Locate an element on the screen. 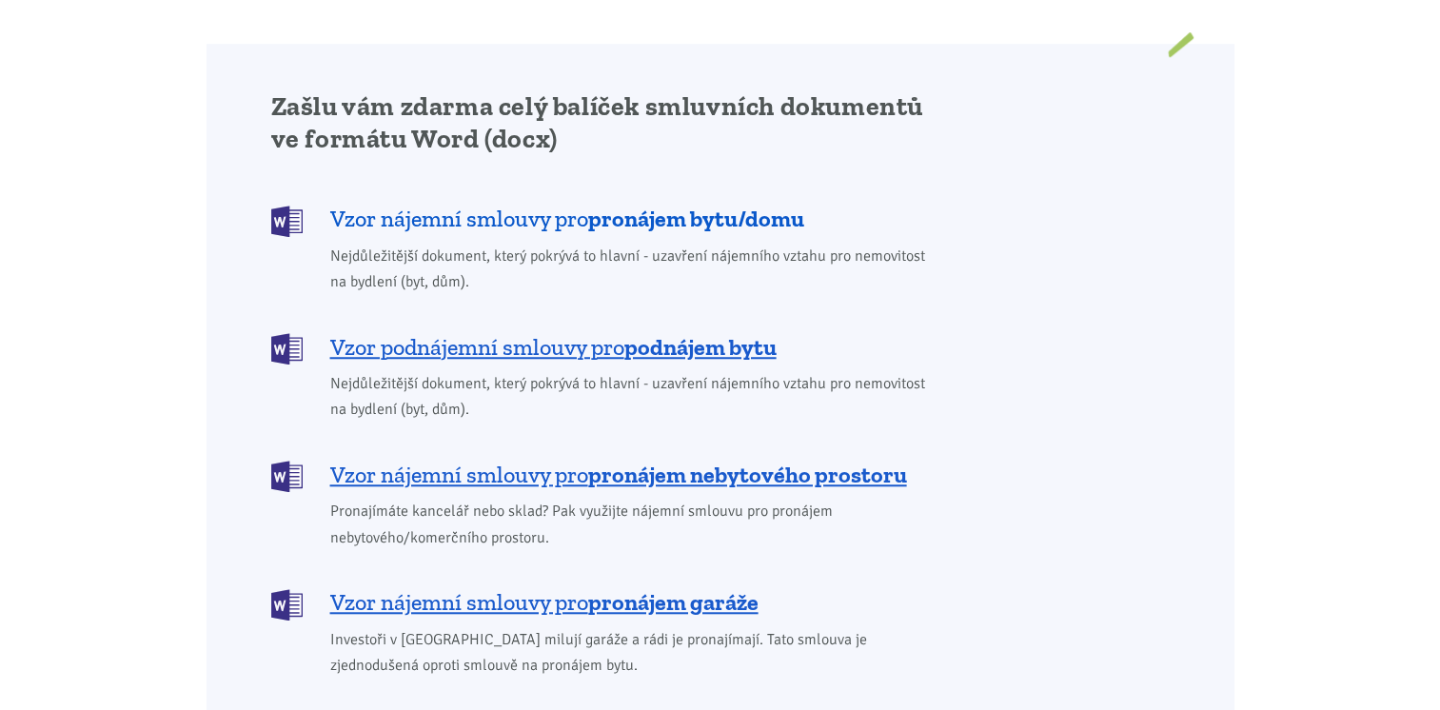 This screenshot has height=710, width=1440. h2: Zašlu vám zdarma celý balíček smluvních dokumentů ve formátu Word (docx) is located at coordinates (604, 123).